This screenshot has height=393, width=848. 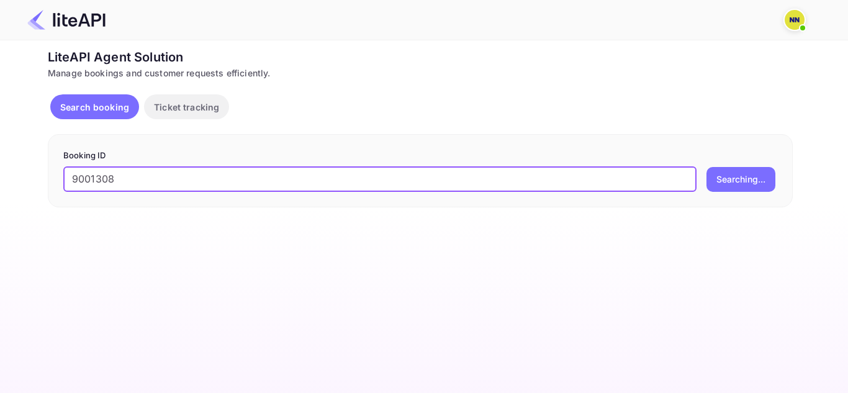 I want to click on img: N/A N/A, so click(x=795, y=20).